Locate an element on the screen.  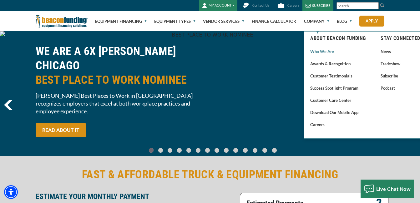
a: Blog is located at coordinates (344, 21).